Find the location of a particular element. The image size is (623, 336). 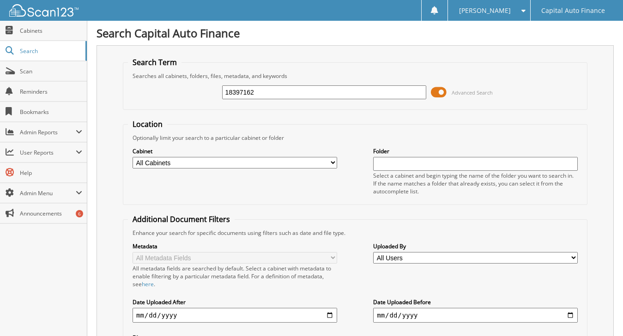

a: here is located at coordinates (148, 284).